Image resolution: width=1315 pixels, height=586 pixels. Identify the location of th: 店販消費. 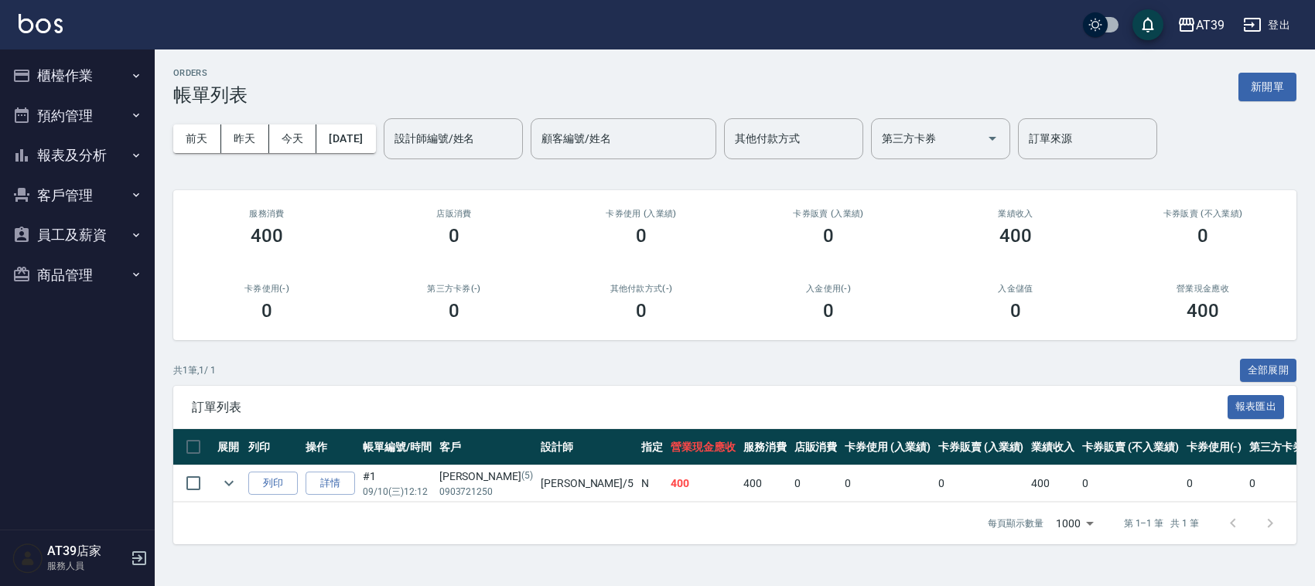
(816, 447).